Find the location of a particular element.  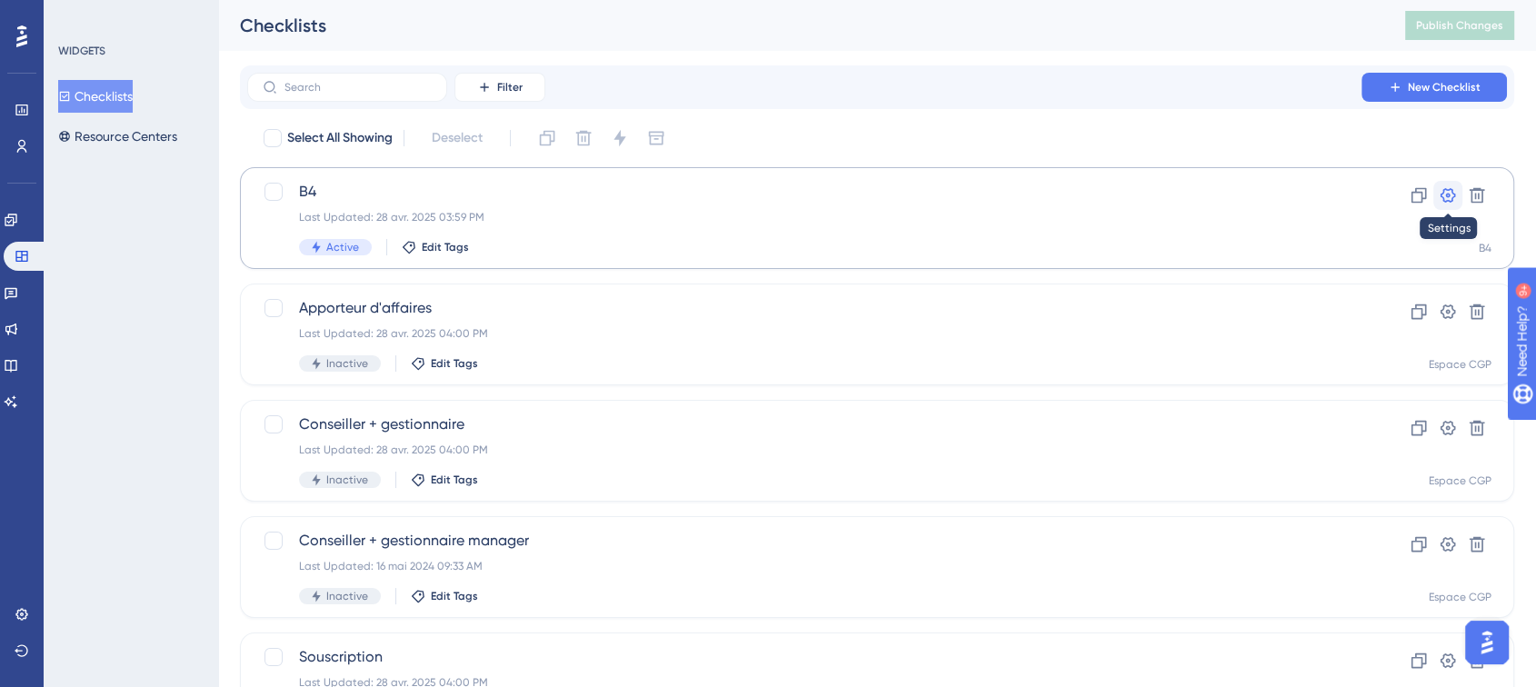

span: Active is located at coordinates (343, 247).